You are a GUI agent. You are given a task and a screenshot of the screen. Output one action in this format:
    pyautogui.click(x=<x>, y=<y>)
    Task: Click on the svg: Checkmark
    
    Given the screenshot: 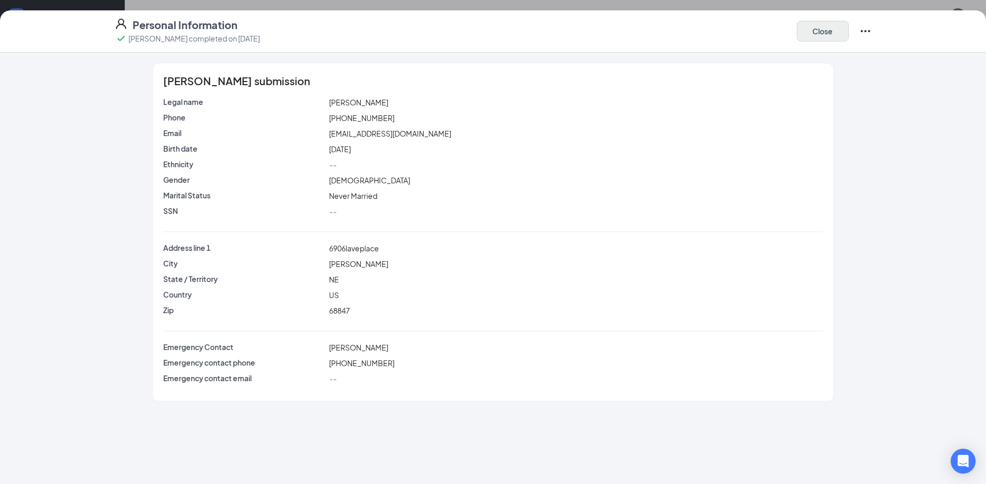 What is the action you would take?
    pyautogui.click(x=121, y=38)
    